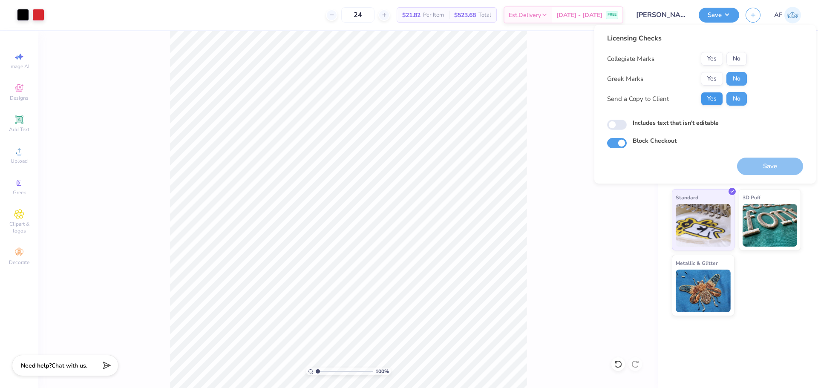 The width and height of the screenshot is (818, 388). Describe the element at coordinates (19, 98) in the screenshot. I see `span: Designs` at that location.